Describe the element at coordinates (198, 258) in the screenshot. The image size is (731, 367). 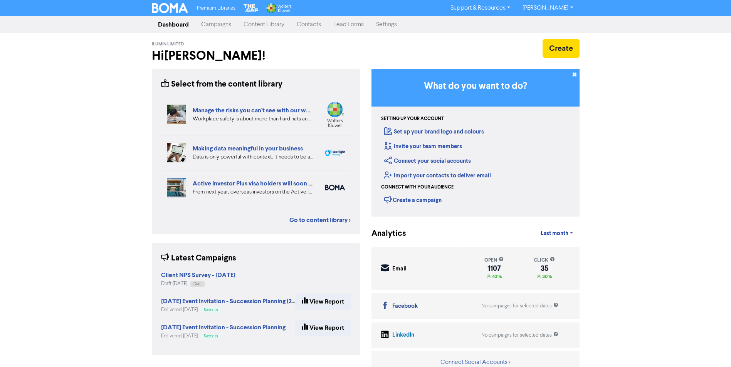
I see `div: Latest Campaigns` at that location.